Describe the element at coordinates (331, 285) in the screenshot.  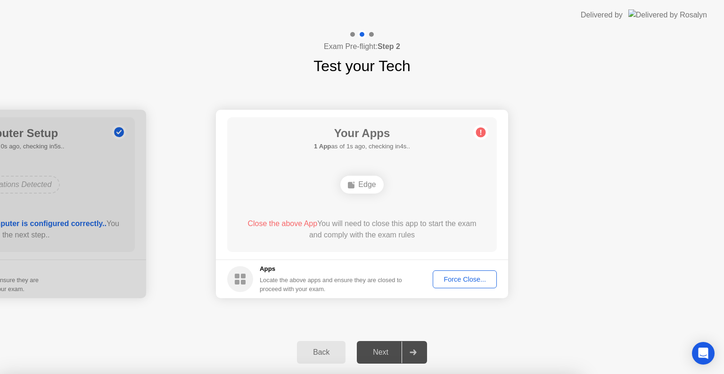
I see `div: Locate the above apps and ensure they are closed to proceed with your exam.` at that location.